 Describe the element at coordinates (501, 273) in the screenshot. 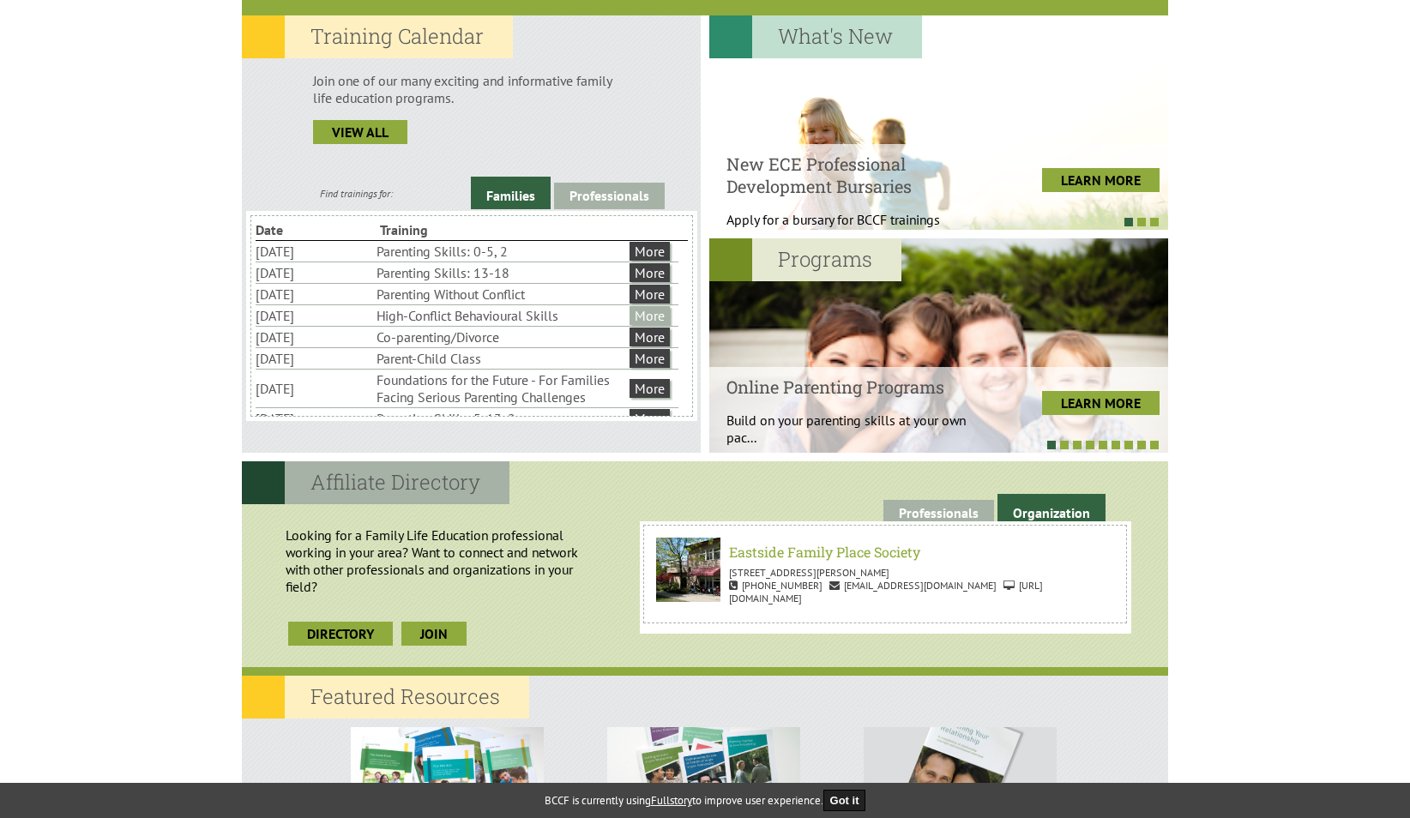

I see `li: Parenting Skills: 13-18` at that location.